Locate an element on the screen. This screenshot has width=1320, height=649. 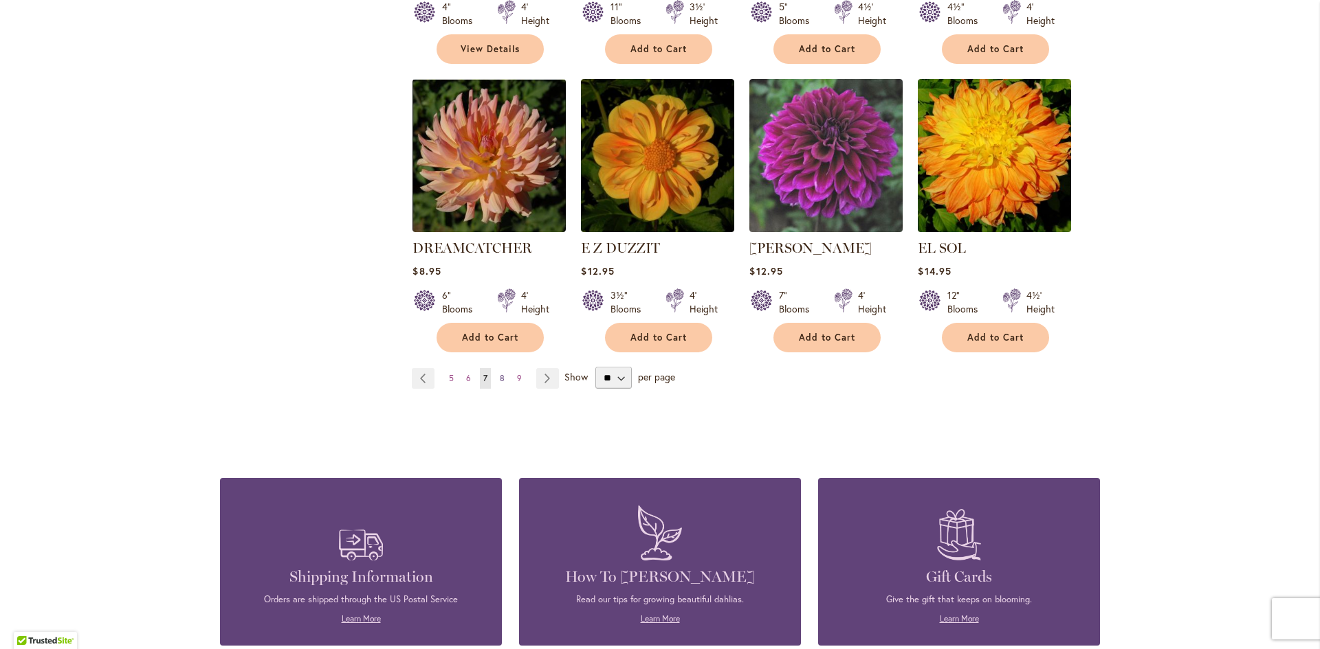
span: $14.95 is located at coordinates (934, 271).